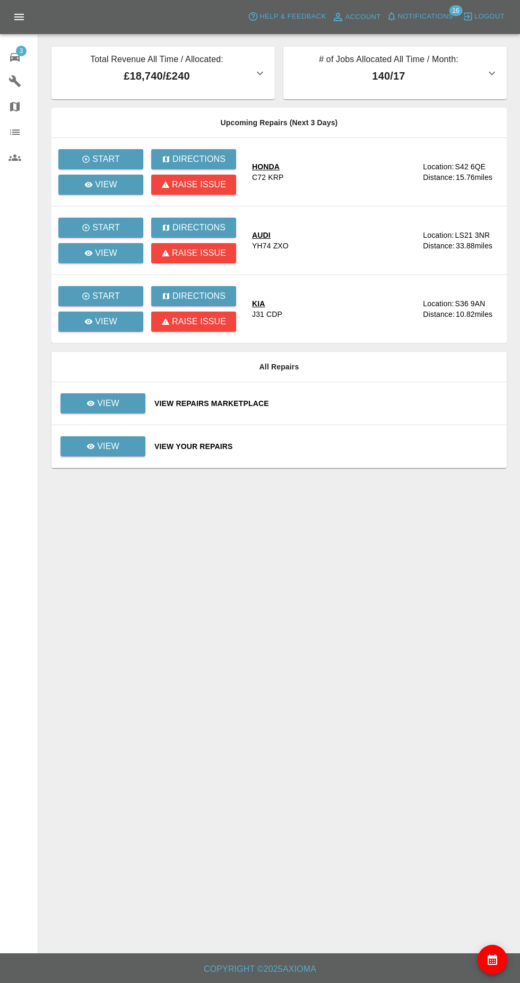  Describe the element at coordinates (426, 16) in the screenshot. I see `span: Notifications` at that location.